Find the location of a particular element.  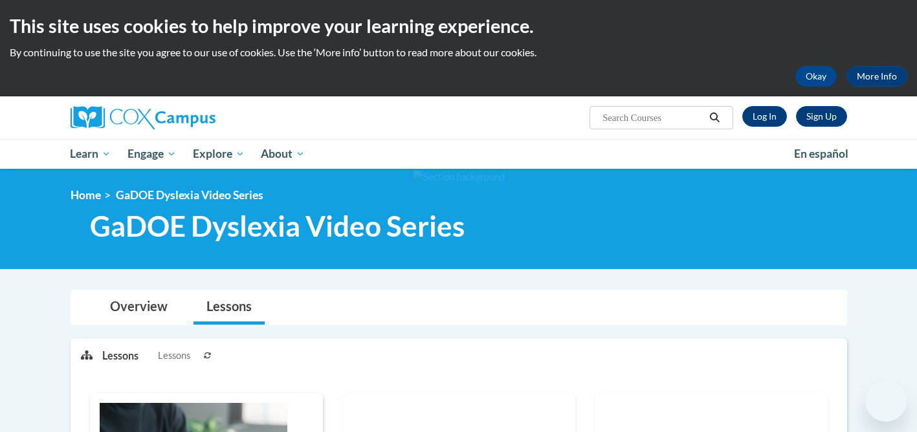

span: Explore is located at coordinates (219, 154).